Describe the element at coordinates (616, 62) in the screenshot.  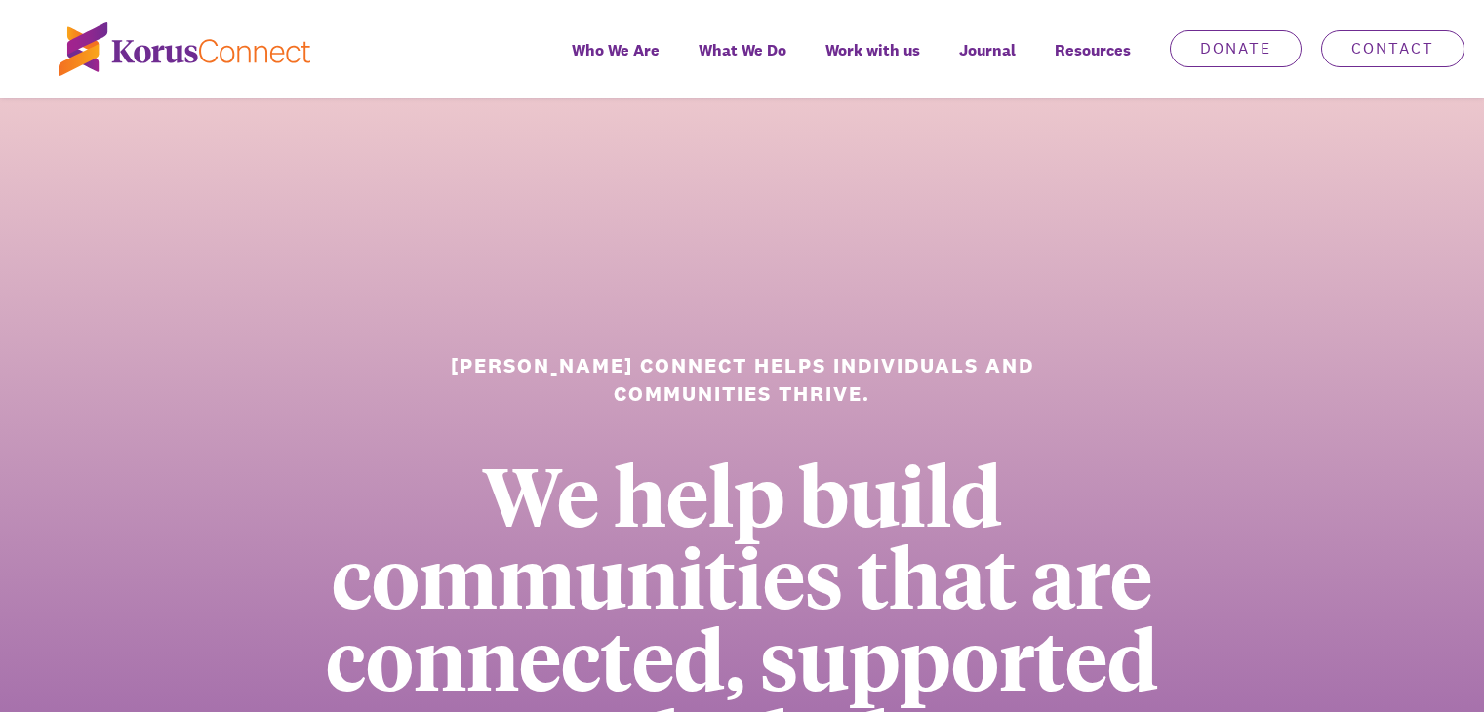
I see `a: Who We Are` at that location.